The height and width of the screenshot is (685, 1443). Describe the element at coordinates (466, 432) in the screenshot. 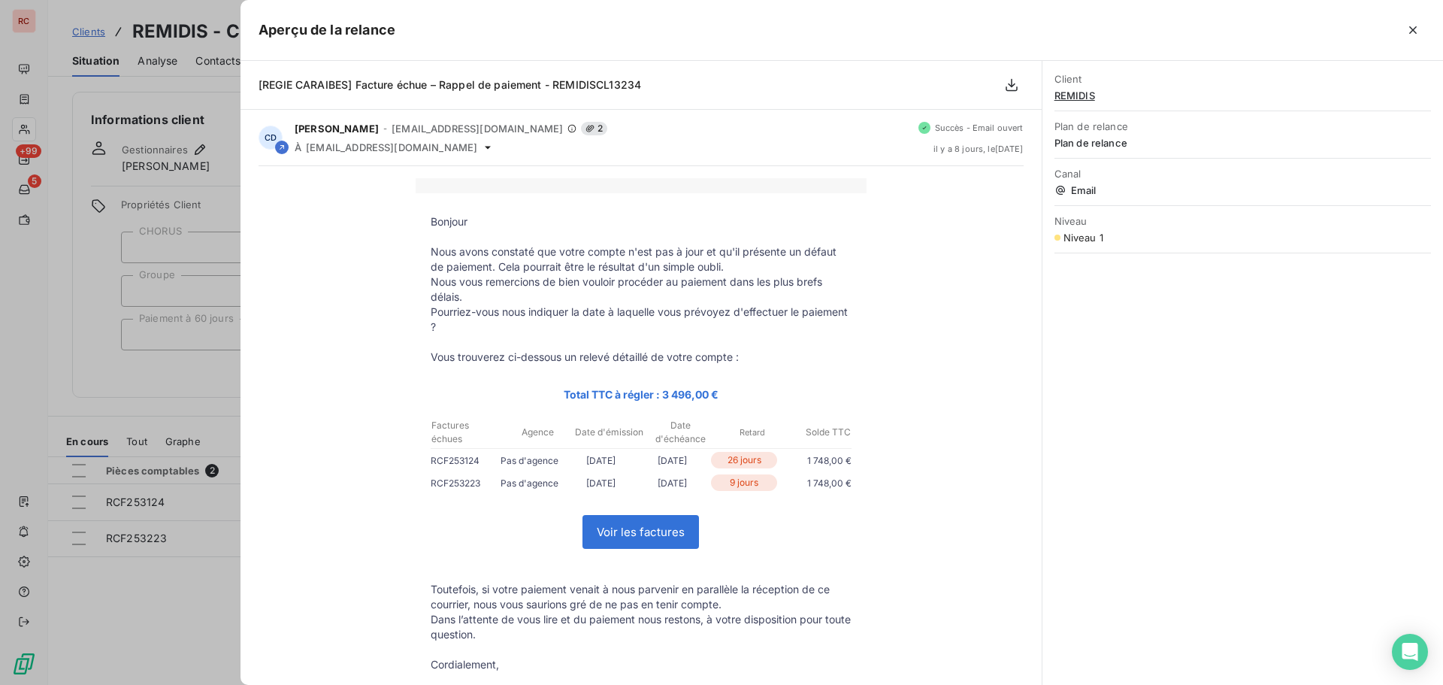

I see `p: Factures échues` at that location.